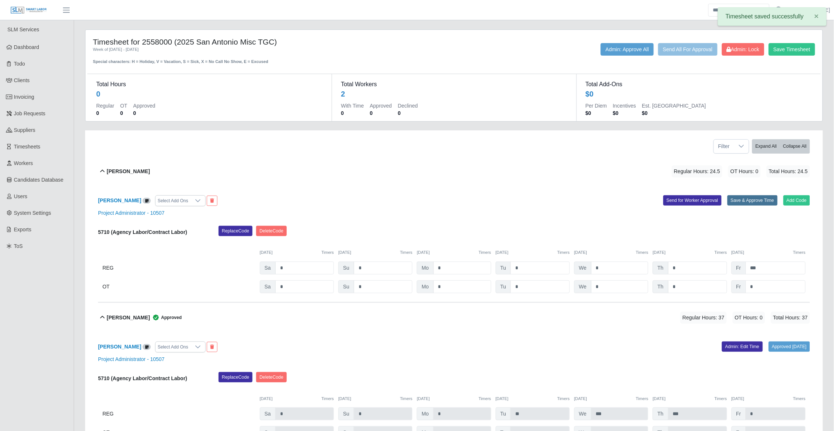  What do you see at coordinates (698, 84) in the screenshot?
I see `dt: Total Add-Ons` at bounding box center [698, 84].